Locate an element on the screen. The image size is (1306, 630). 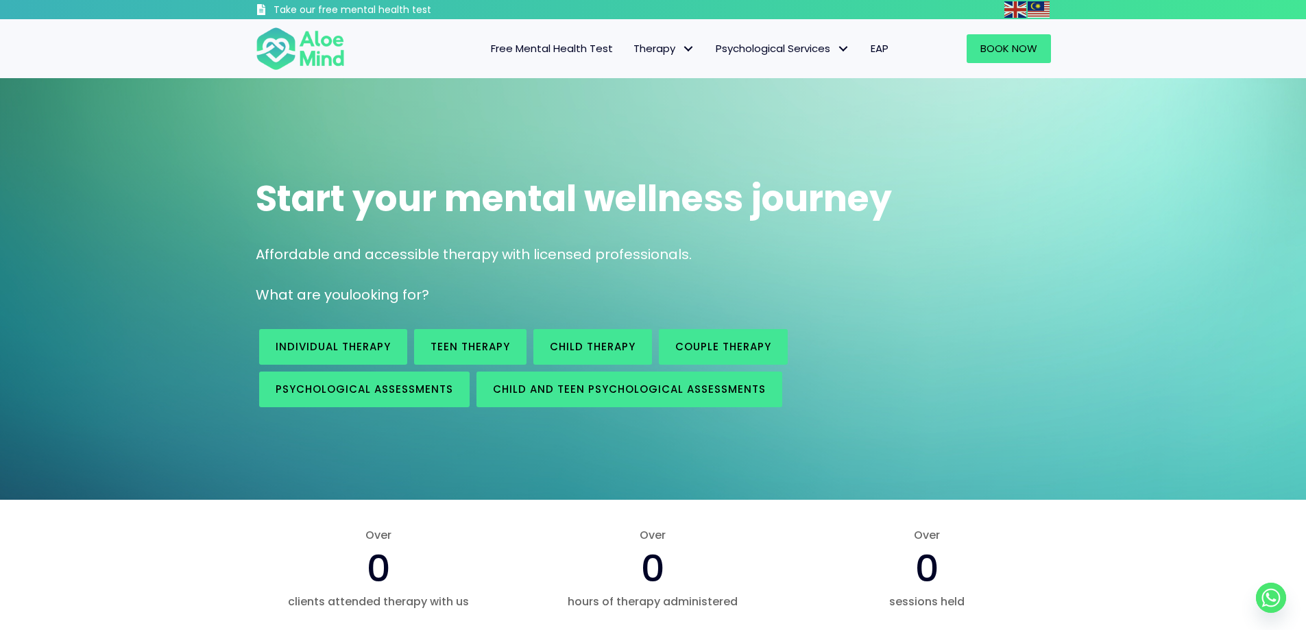
span: Couple therapy is located at coordinates (723, 346).